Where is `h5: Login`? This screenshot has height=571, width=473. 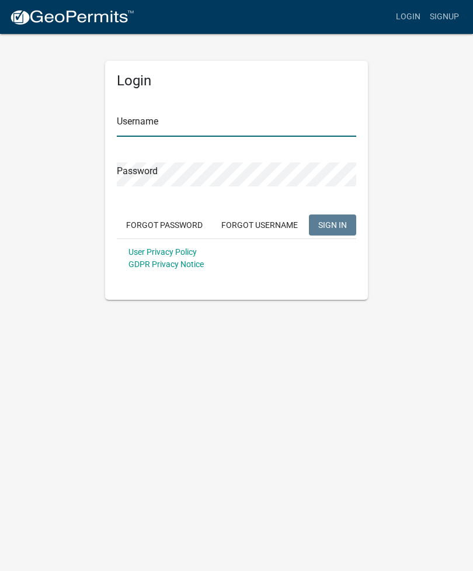
h5: Login is located at coordinates (237, 81).